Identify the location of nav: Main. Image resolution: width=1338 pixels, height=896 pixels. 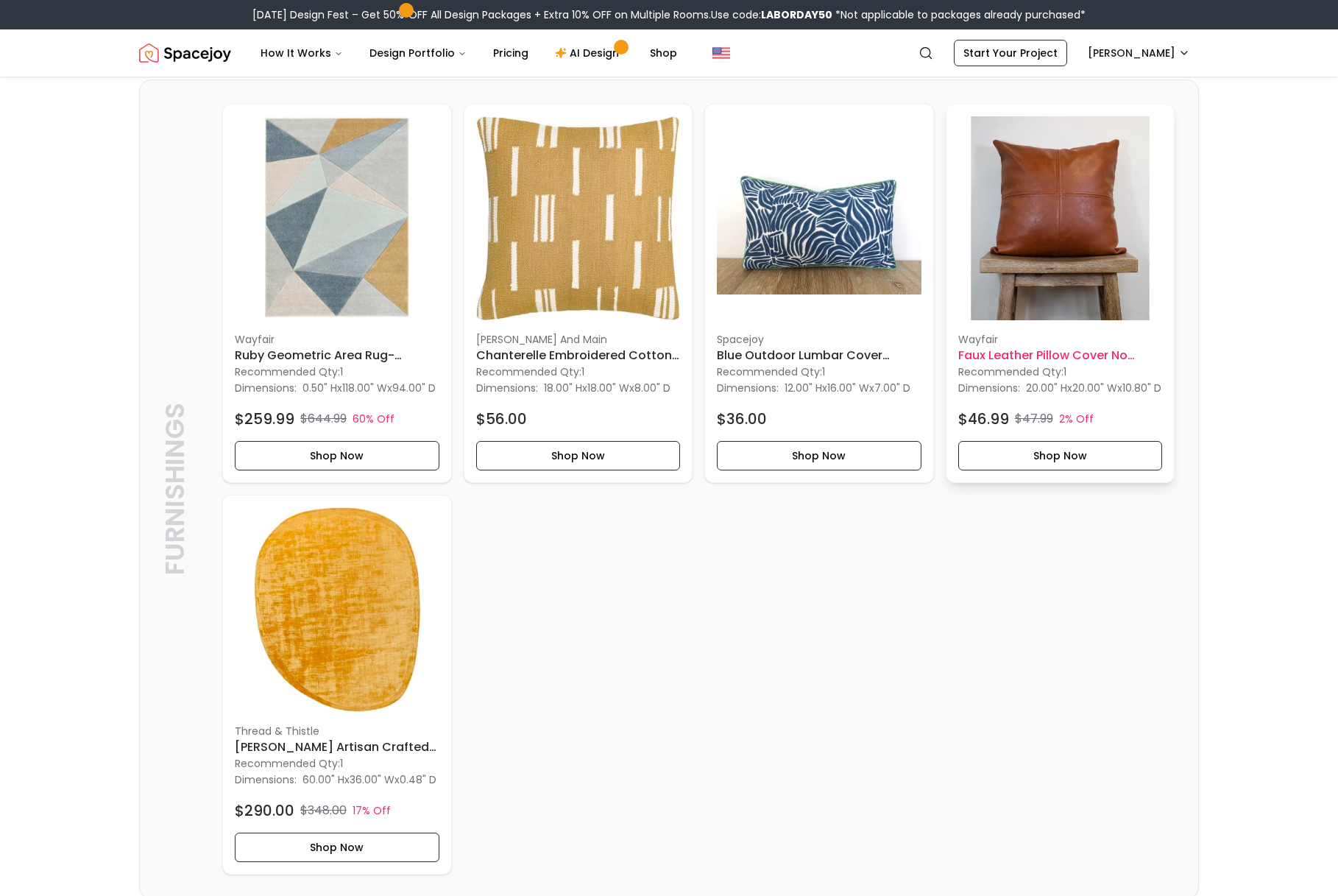
(469, 53).